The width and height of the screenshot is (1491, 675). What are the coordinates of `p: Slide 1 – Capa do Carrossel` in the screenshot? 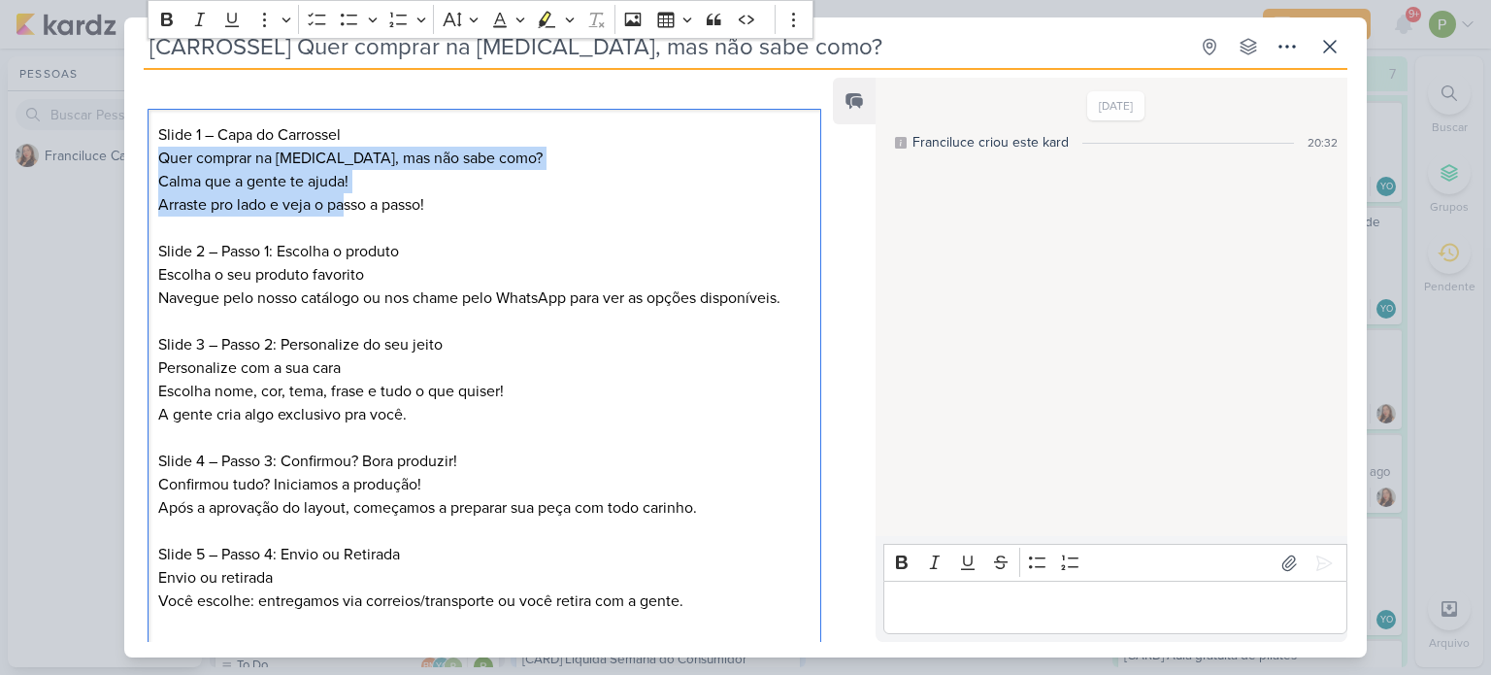 It's located at (484, 135).